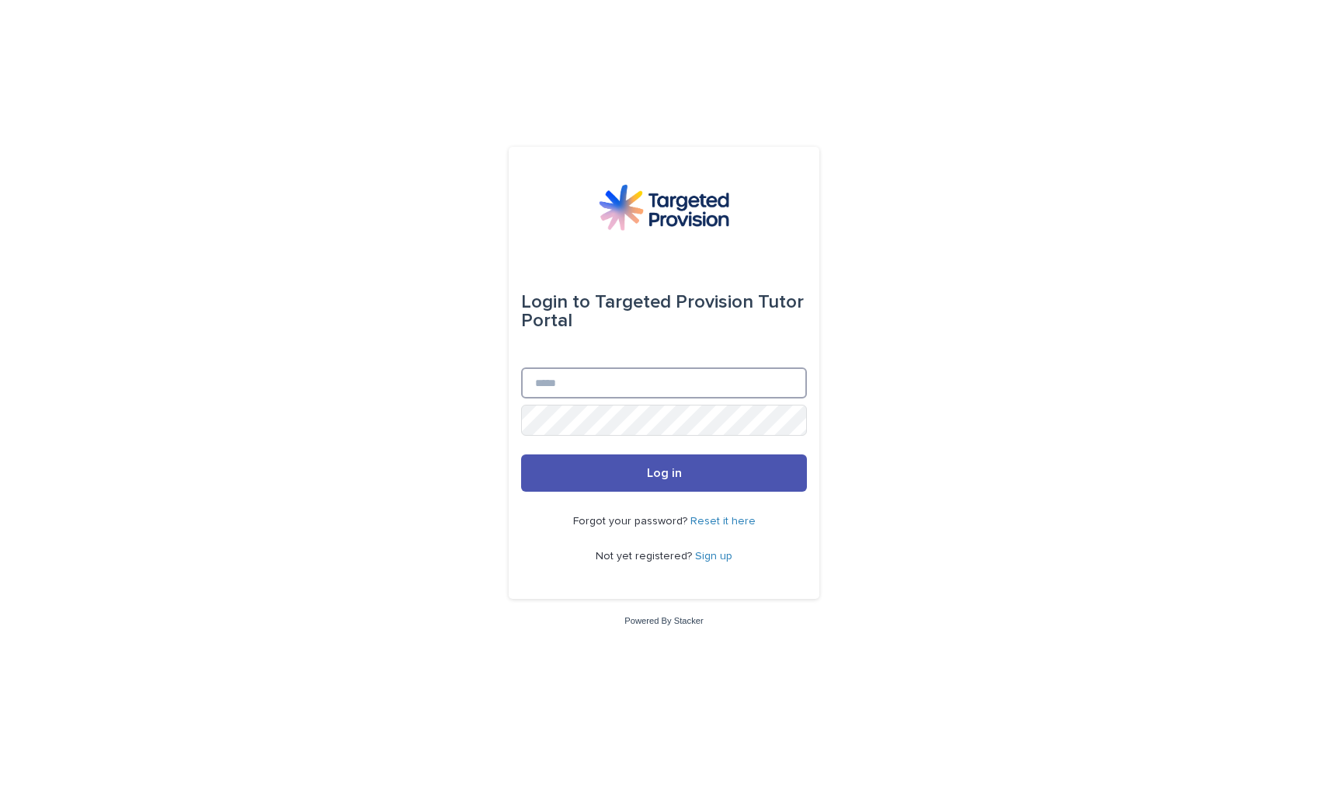 The height and width of the screenshot is (790, 1328). What do you see at coordinates (664, 207) in the screenshot?
I see `img: M5nRWzHhSzIhMunXDL62` at bounding box center [664, 207].